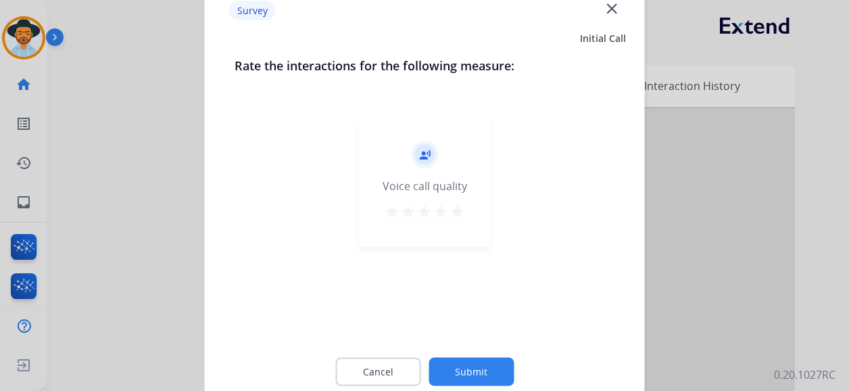  Describe the element at coordinates (424, 66) in the screenshot. I see `h3: Rate the interactions for the following measure:` at that location.